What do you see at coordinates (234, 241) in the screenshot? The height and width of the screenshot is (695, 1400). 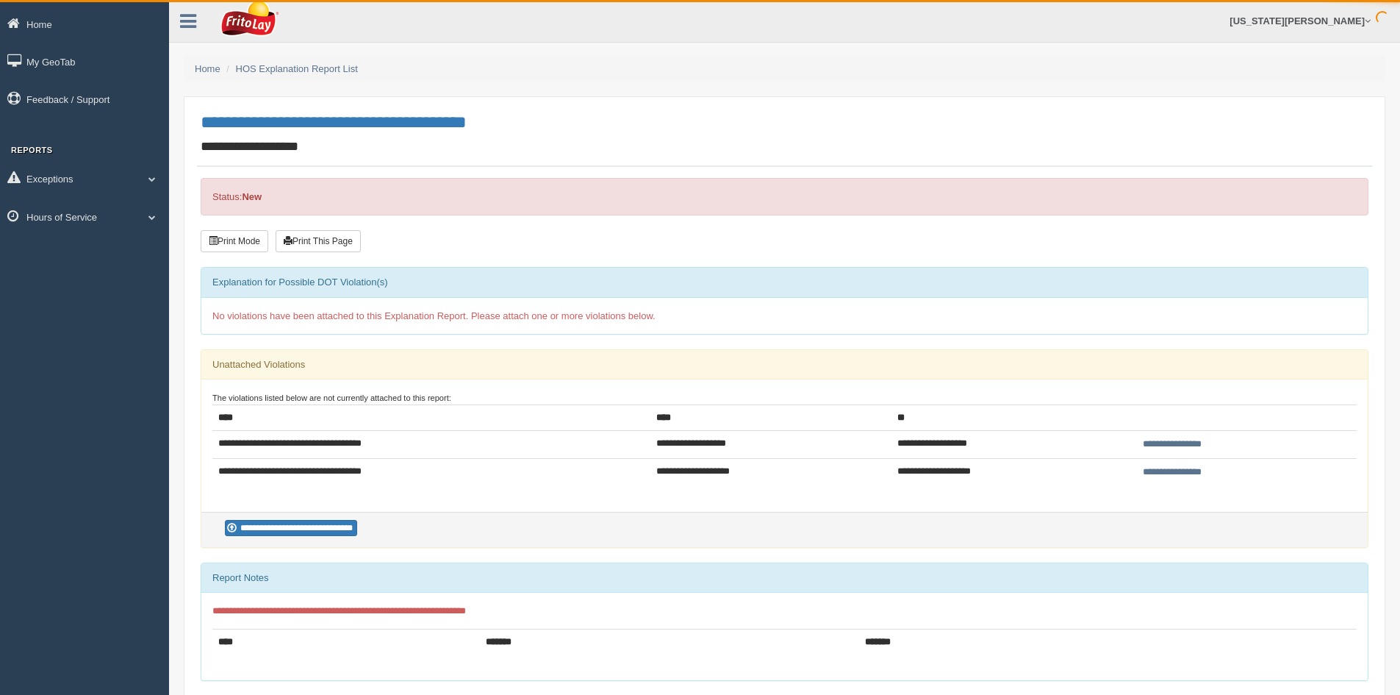 I see `button: Print Mode` at bounding box center [234, 241].